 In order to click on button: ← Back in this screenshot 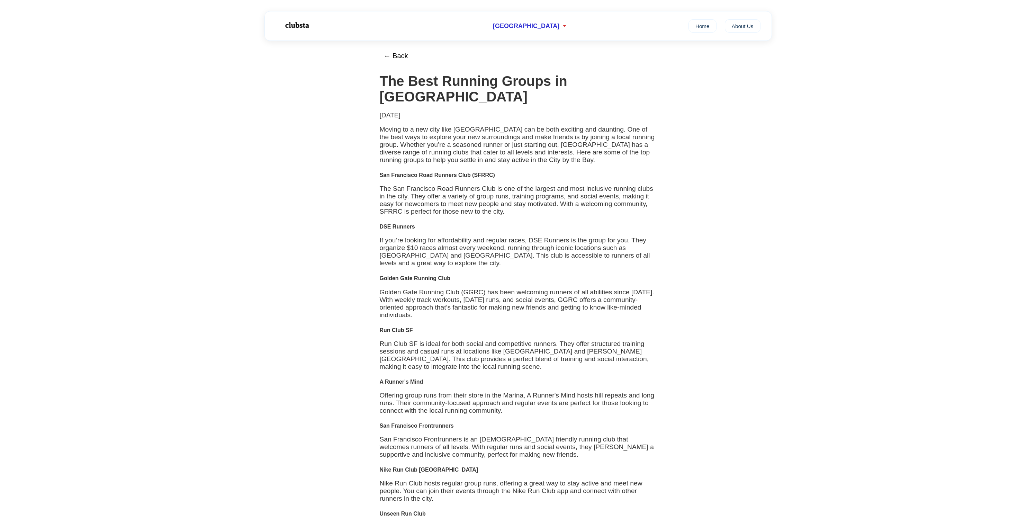, I will do `click(396, 56)`.